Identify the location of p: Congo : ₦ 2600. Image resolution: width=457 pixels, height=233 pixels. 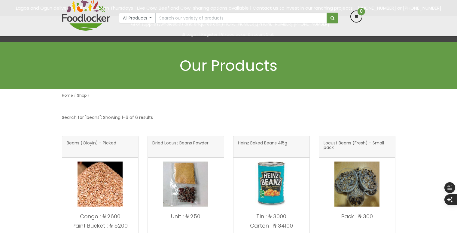
(100, 217).